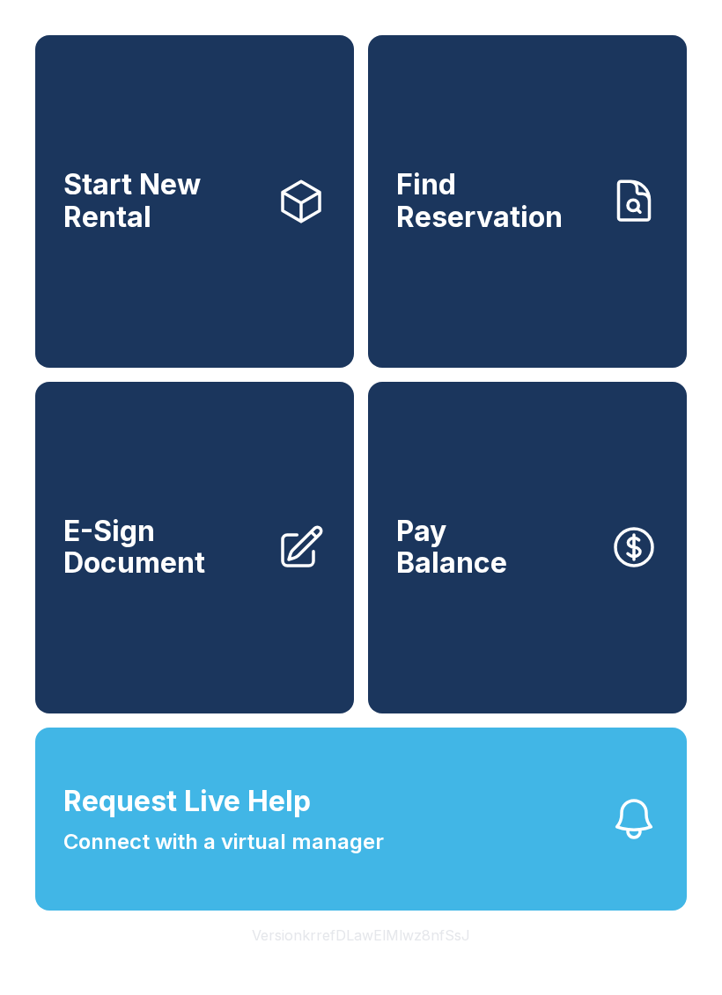  I want to click on a: Start New Rental, so click(195, 202).